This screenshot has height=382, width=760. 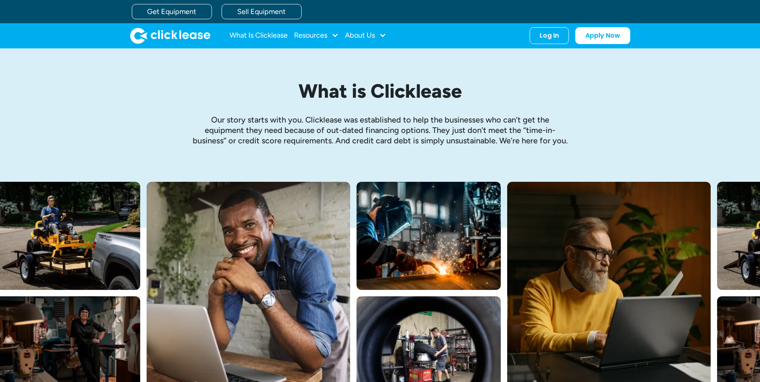 What do you see at coordinates (603, 36) in the screenshot?
I see `a: Apply Now` at bounding box center [603, 36].